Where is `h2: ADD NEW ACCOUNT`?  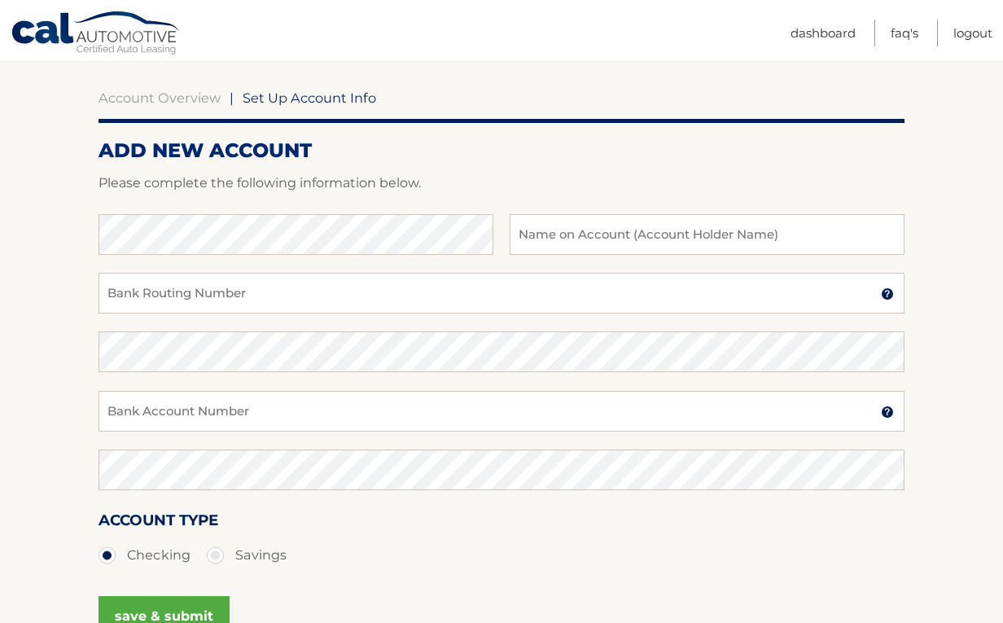
h2: ADD NEW ACCOUNT is located at coordinates (501, 151).